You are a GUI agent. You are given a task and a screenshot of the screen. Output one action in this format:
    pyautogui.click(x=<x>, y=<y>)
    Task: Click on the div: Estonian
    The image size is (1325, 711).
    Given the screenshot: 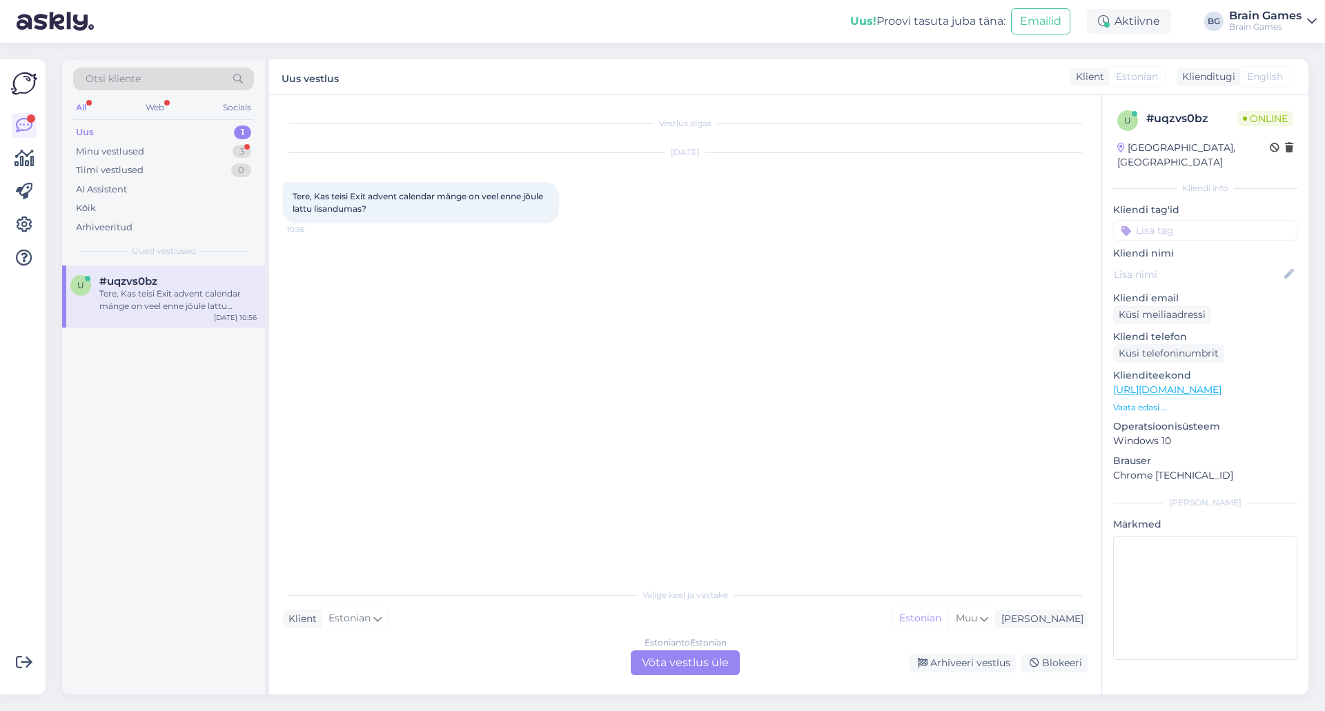 What is the action you would take?
    pyautogui.click(x=920, y=619)
    